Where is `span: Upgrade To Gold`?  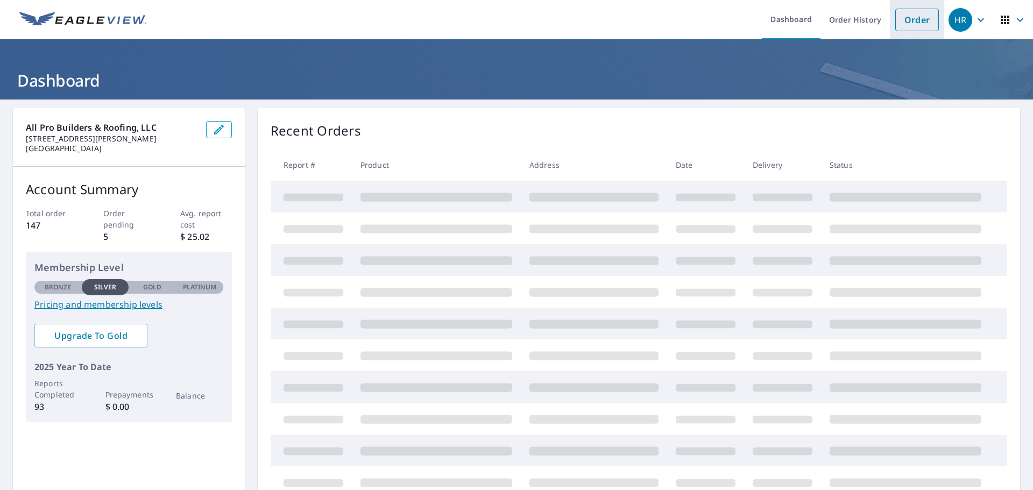
span: Upgrade To Gold is located at coordinates (91, 336).